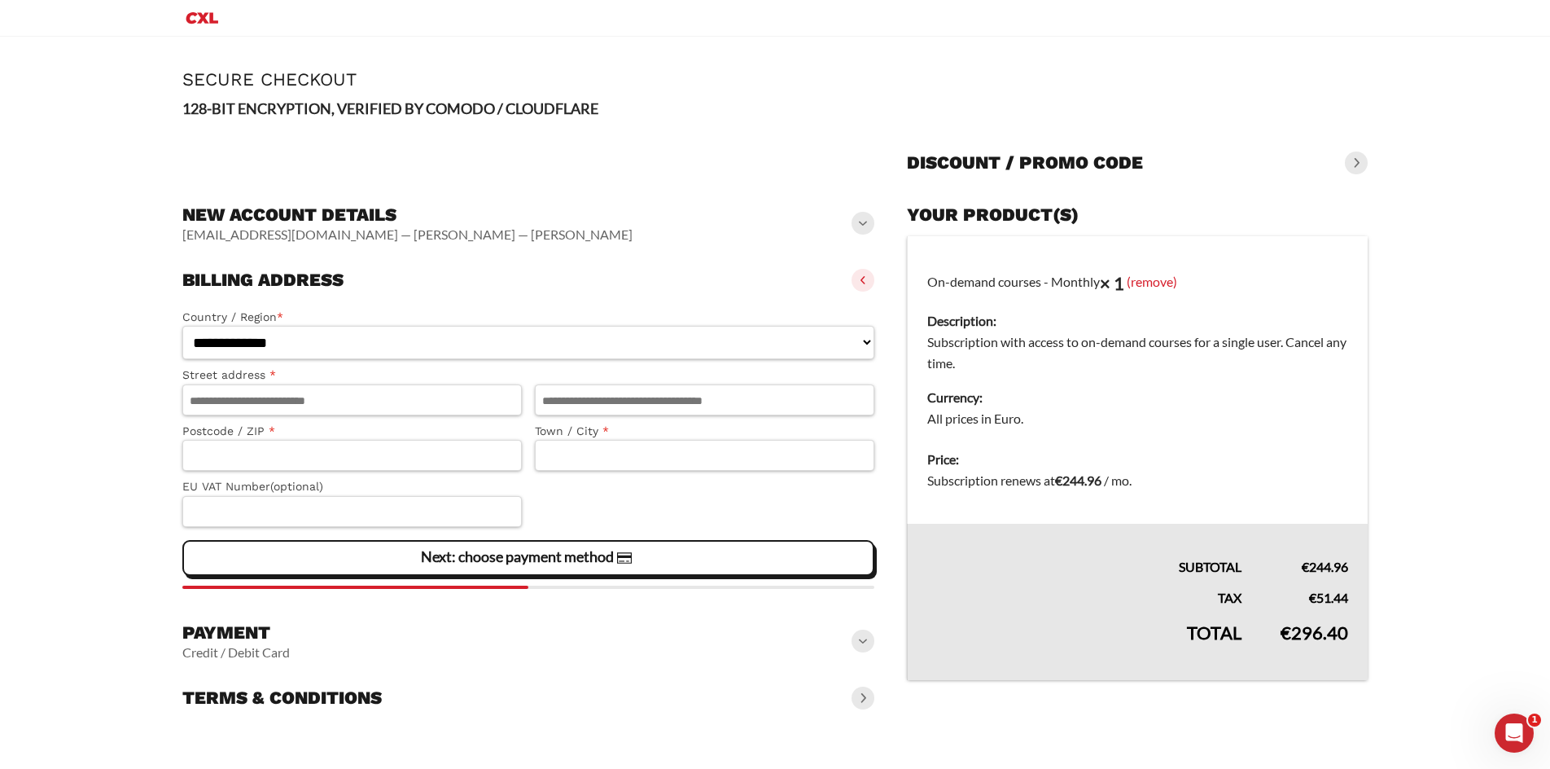 This screenshot has height=769, width=1550. Describe the element at coordinates (390, 108) in the screenshot. I see `strong: 128-BIT ENCRYPTION, VERIFIED BY COMODO / CLOUDFLARE` at that location.